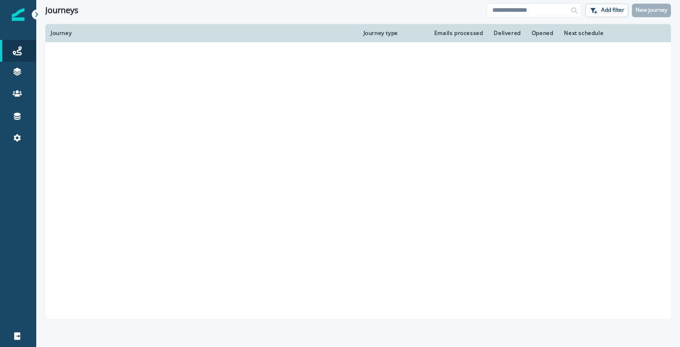 The width and height of the screenshot is (680, 347). What do you see at coordinates (202, 33) in the screenshot?
I see `div: Journey` at bounding box center [202, 33].